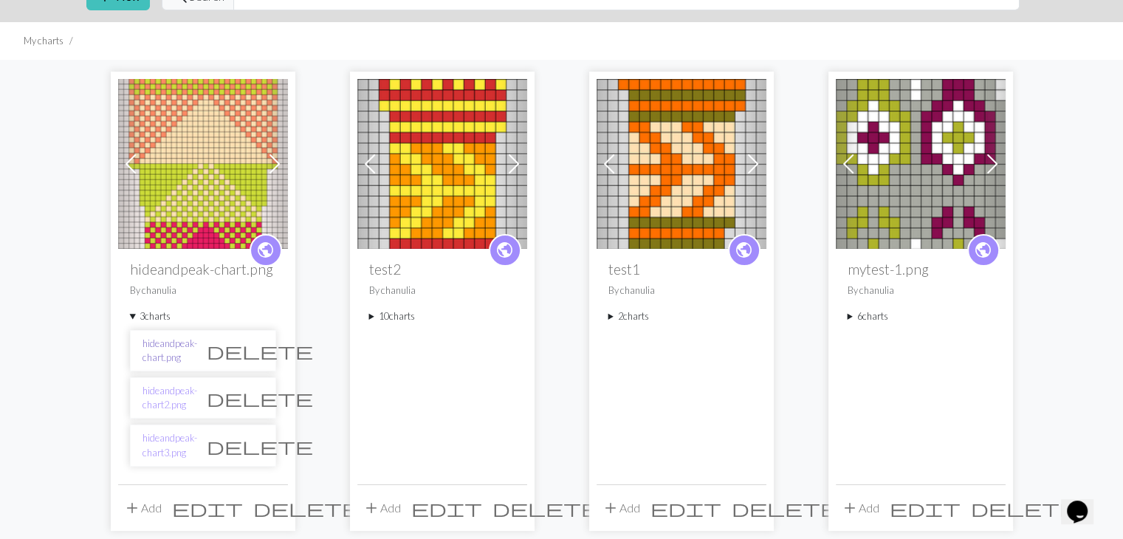 This screenshot has height=539, width=1123. Describe the element at coordinates (920, 164) in the screenshot. I see `img: mytest-1.png` at that location.